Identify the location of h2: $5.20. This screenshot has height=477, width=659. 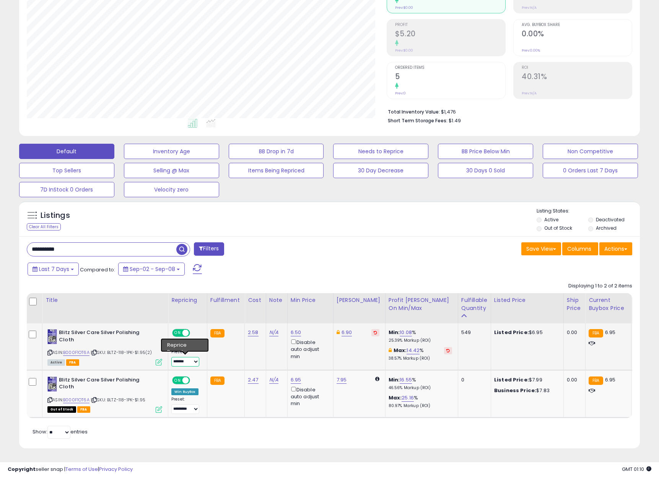
(450, 34).